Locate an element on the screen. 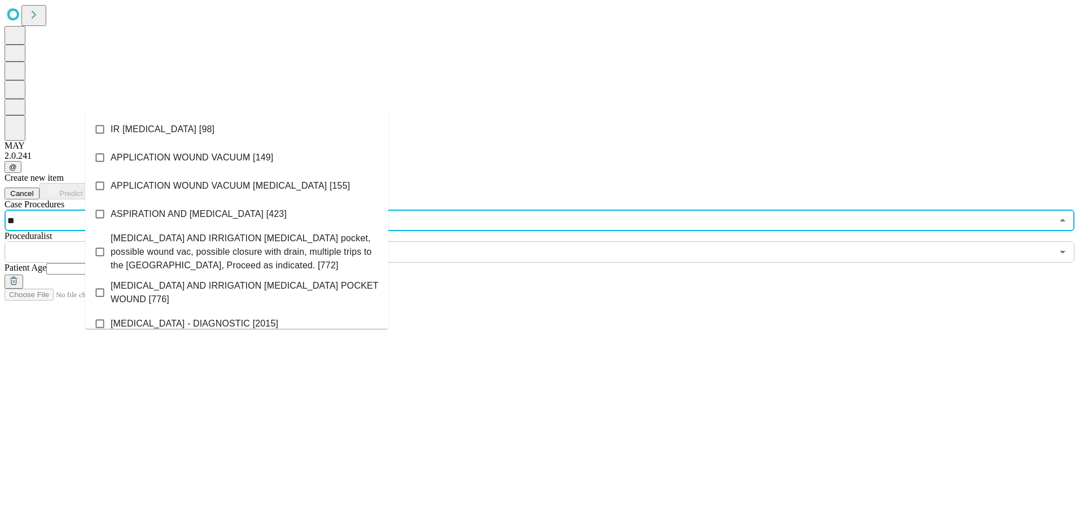 The height and width of the screenshot is (522, 1079). button: Cancel is located at coordinates (22, 193).